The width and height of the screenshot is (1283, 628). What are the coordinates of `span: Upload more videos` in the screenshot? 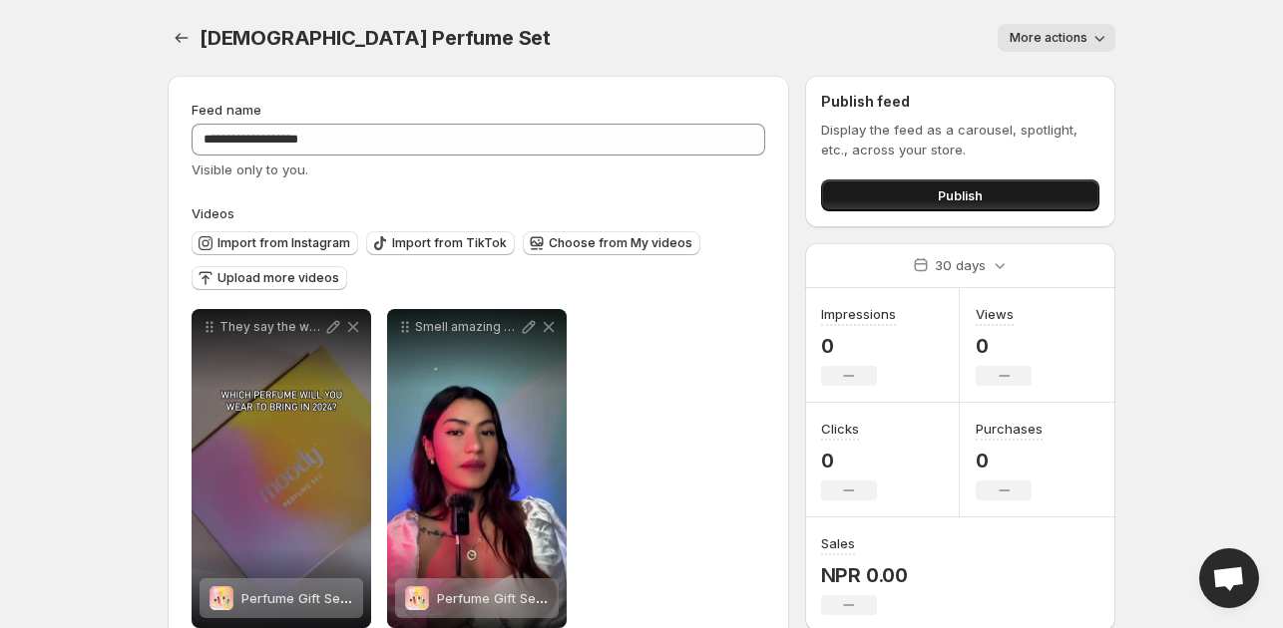 It's located at (278, 278).